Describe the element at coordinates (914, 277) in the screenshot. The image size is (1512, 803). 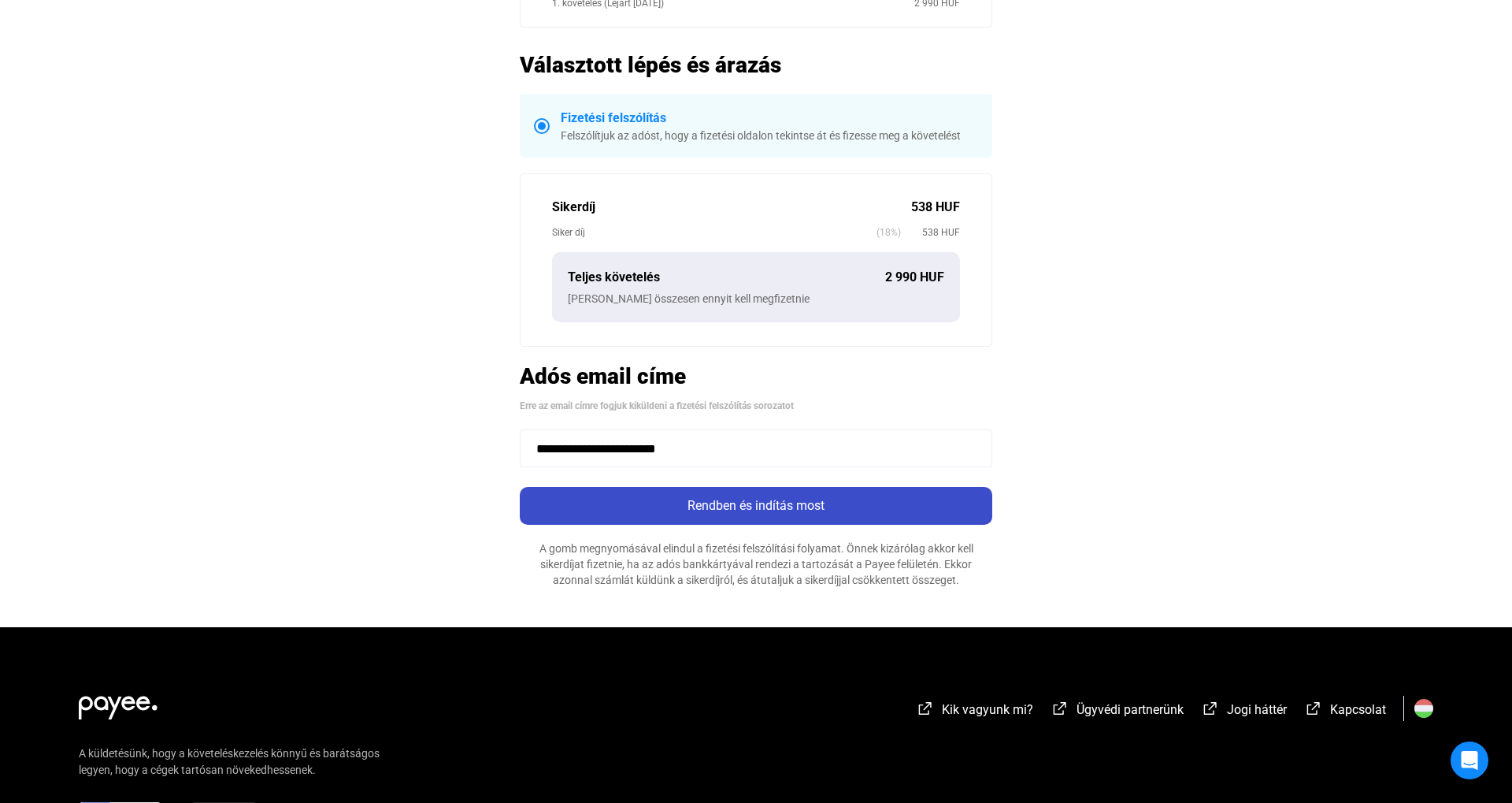
I see `div: 2 990 HUF` at that location.